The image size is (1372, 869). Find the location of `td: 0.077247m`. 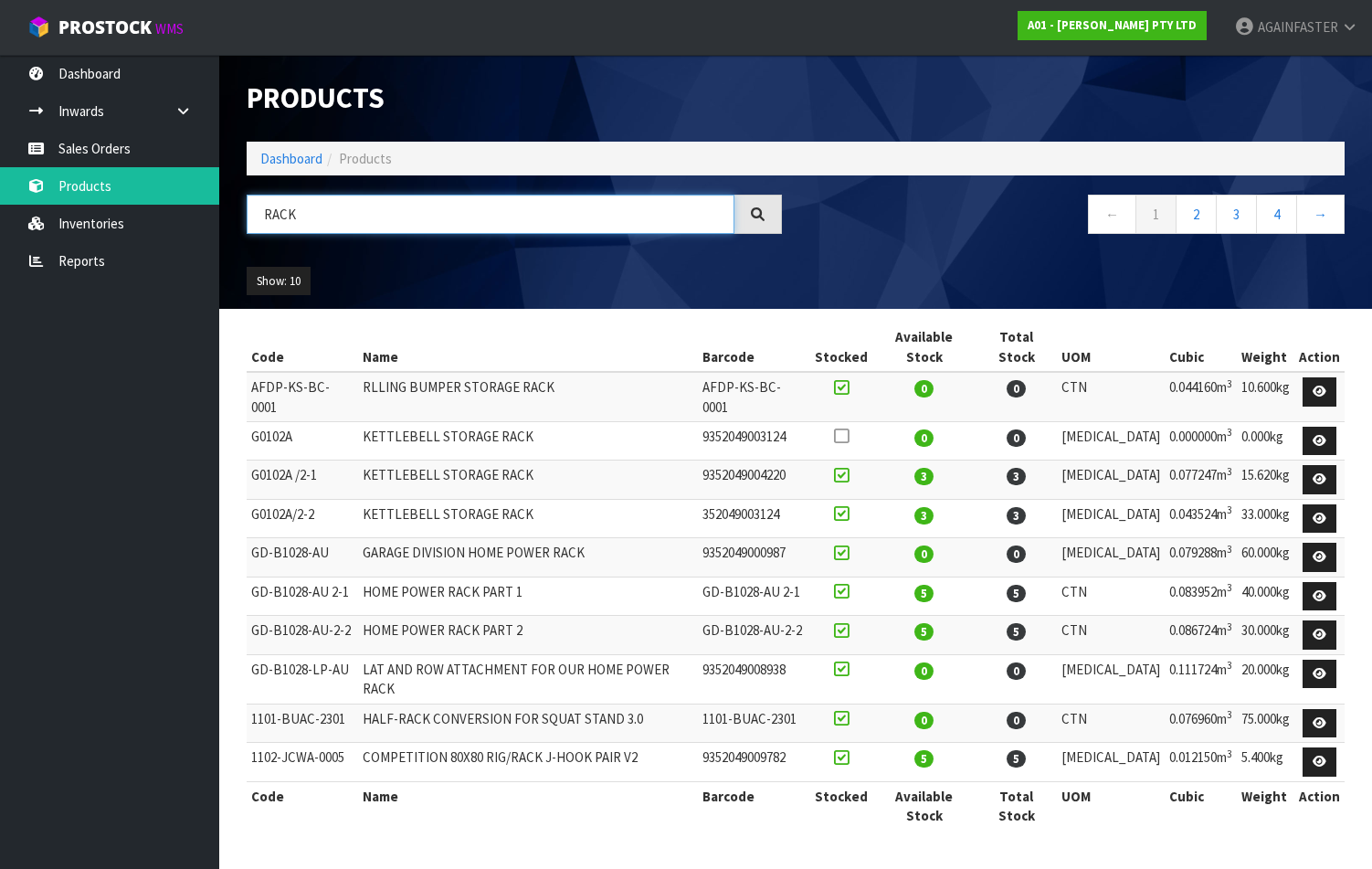

td: 0.077247m is located at coordinates (1201, 479).